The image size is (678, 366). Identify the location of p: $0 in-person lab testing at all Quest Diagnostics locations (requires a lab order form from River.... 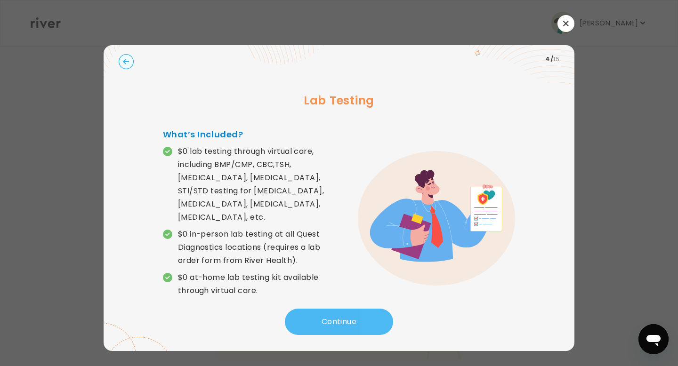
(258, 248).